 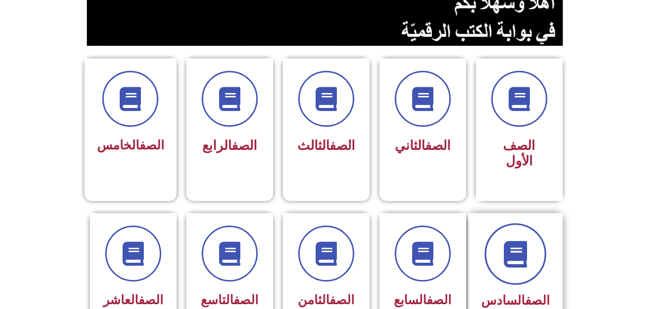 I want to click on span: الخامس, so click(x=130, y=145).